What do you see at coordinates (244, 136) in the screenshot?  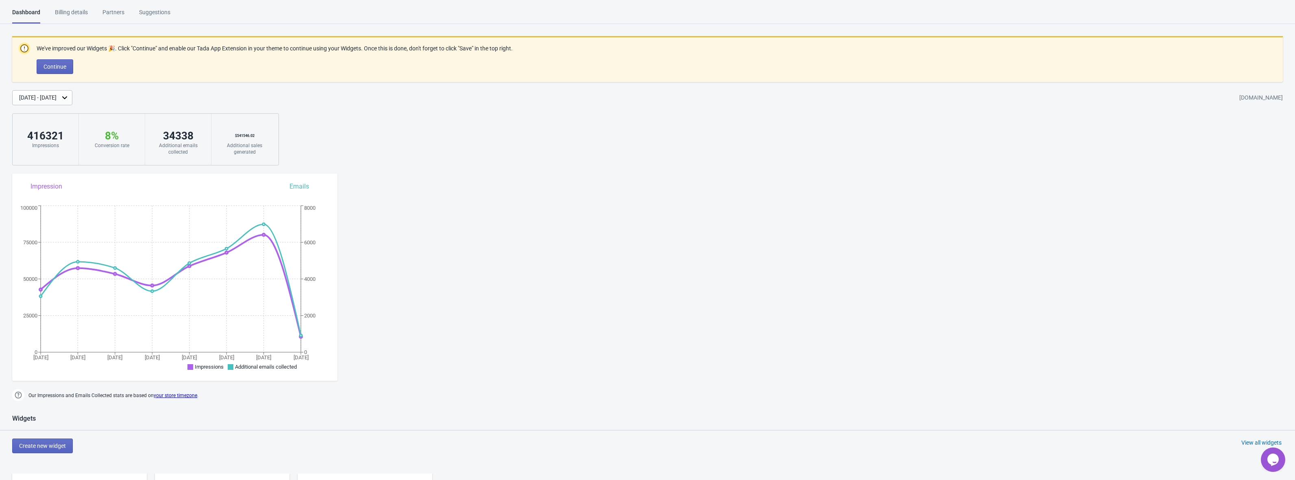 I see `div: $ 541546.02` at bounding box center [244, 136].